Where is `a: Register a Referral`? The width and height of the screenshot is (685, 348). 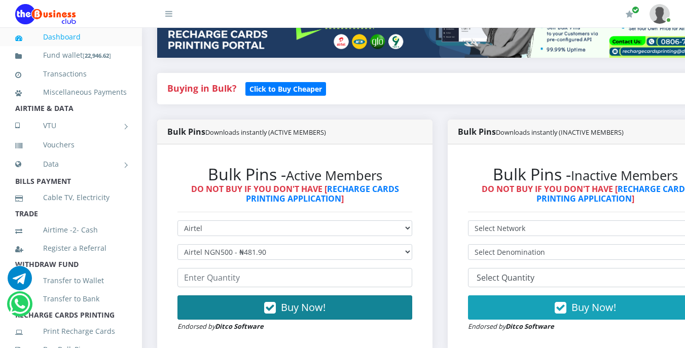 a: Register a Referral is located at coordinates (71, 248).